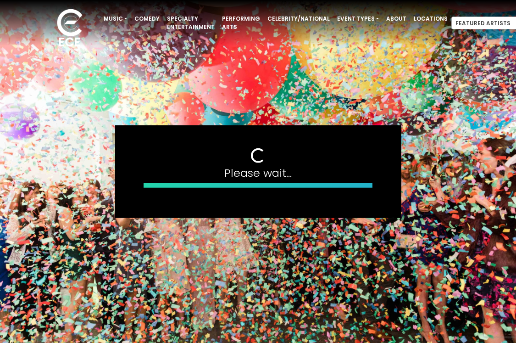 The image size is (516, 343). What do you see at coordinates (241, 23) in the screenshot?
I see `a: Performing Arts` at bounding box center [241, 23].